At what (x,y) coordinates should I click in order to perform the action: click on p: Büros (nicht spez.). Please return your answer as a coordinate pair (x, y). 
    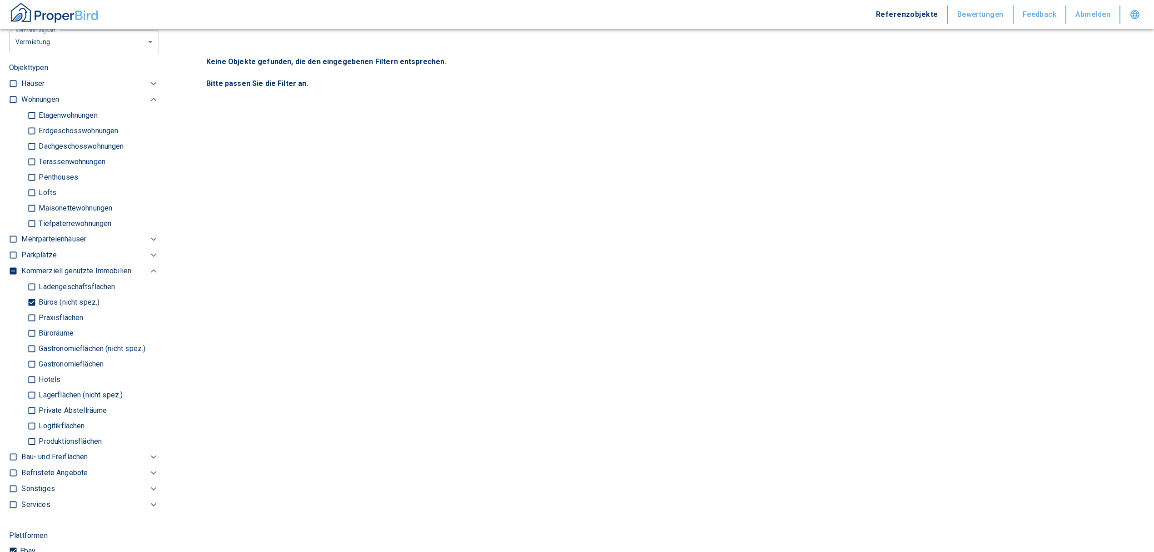
    Looking at the image, I should click on (68, 302).